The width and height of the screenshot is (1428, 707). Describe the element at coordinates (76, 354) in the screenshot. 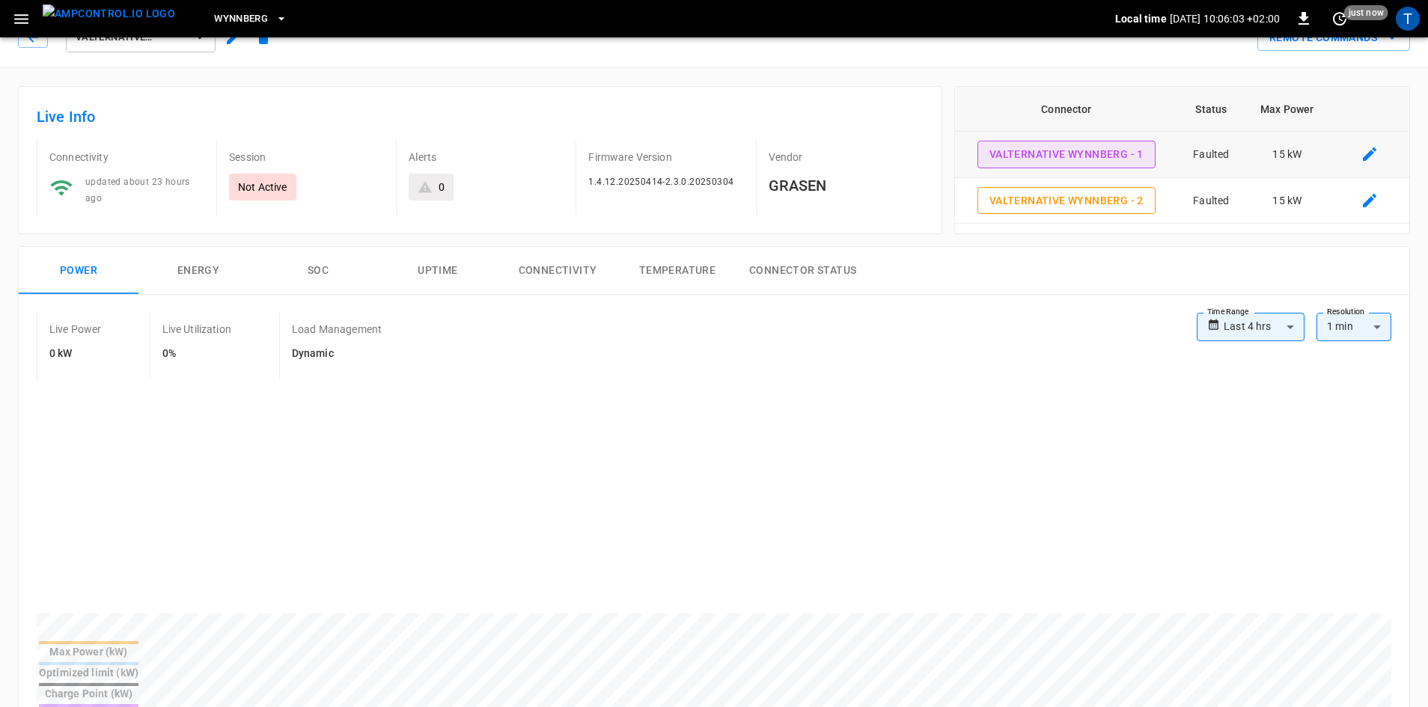

I see `h6: 0 kW` at that location.